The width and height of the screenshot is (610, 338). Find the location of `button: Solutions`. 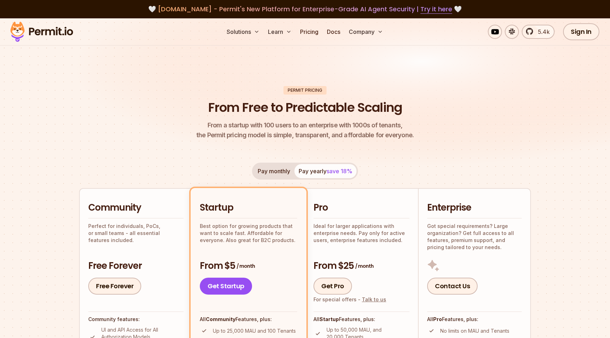

button: Solutions is located at coordinates (243, 32).